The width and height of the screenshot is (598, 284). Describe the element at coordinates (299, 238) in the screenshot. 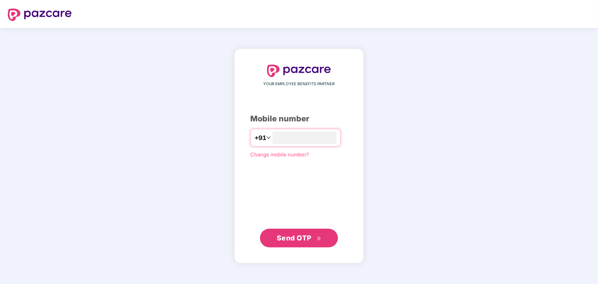

I see `button: Send OTPdouble-right` at that location.